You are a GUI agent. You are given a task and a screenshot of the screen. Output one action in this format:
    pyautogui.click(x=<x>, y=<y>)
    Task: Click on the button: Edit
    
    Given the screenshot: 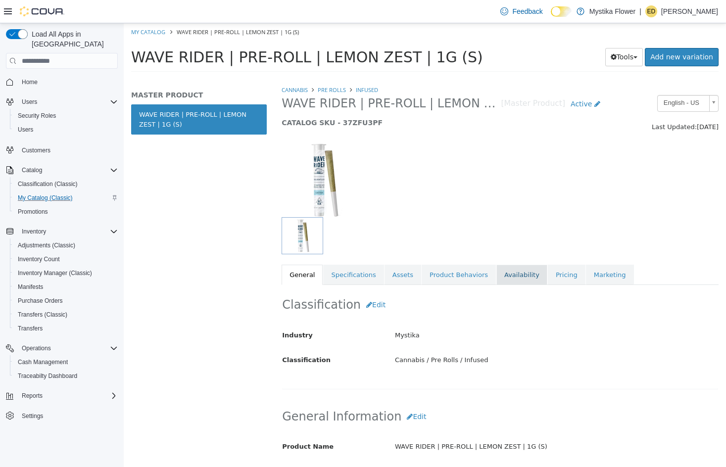 What is the action you would take?
    pyautogui.click(x=252, y=282)
    